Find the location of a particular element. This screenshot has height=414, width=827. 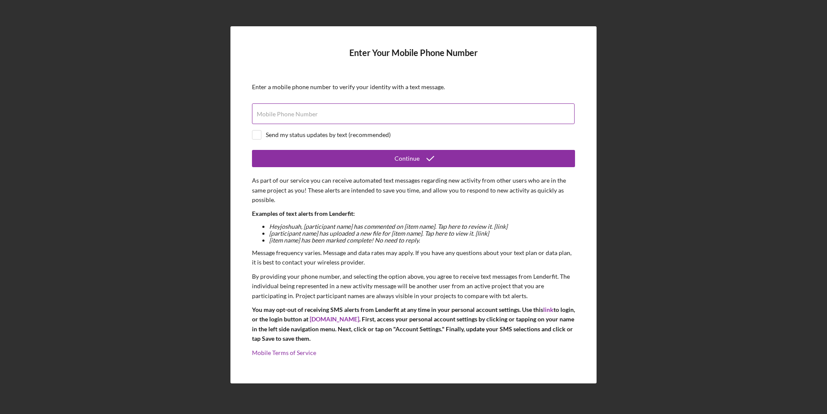

p: You may opt-out of receiving SMS alerts from Lenderfit at any time in your personal account setti... is located at coordinates (413, 324).